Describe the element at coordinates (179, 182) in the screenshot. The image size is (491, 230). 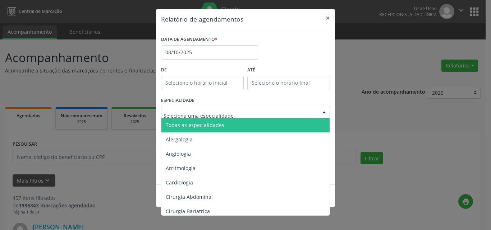
I see `span: Cardiologia` at that location.